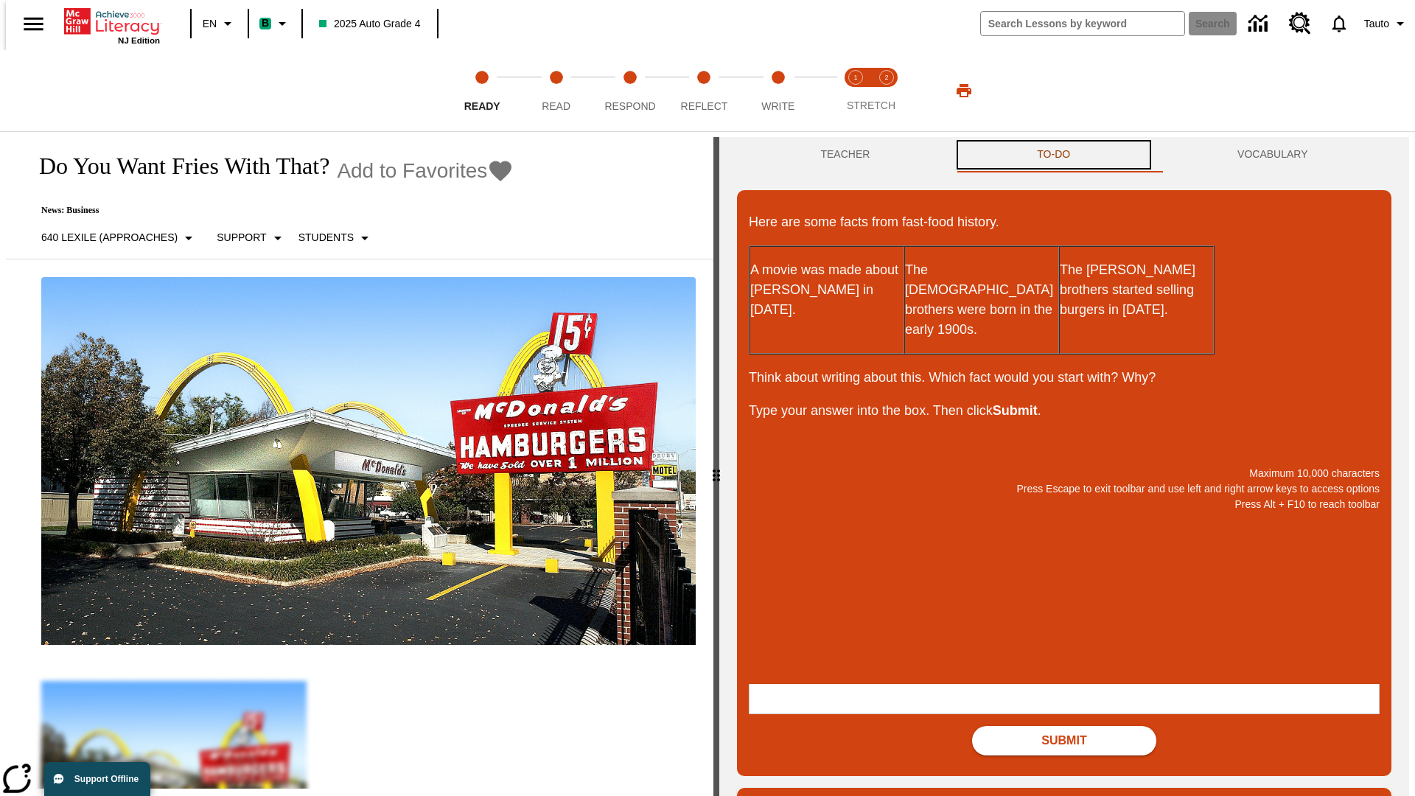 This screenshot has width=1415, height=796. Describe the element at coordinates (845, 155) in the screenshot. I see `button: Teacher` at that location.